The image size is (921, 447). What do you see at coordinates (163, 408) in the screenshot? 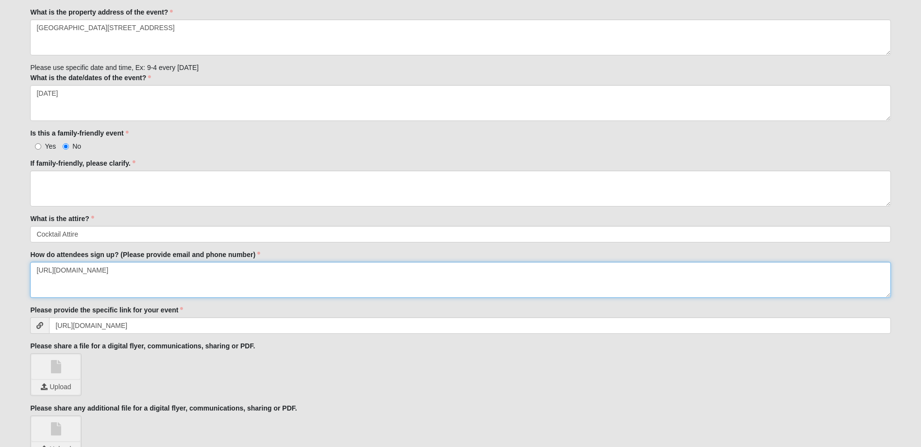
I see `label: Please share any additional file for a digital flyer, communications, sharing or PDF.` at bounding box center [163, 408].